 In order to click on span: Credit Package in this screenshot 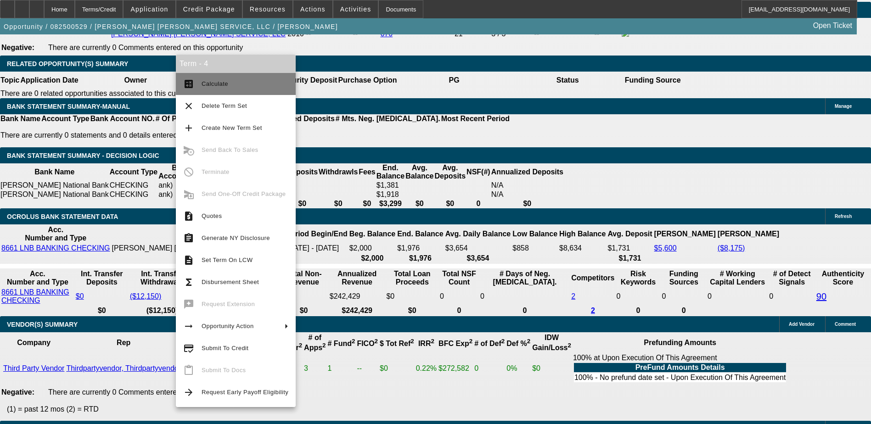, I will do `click(209, 9)`.